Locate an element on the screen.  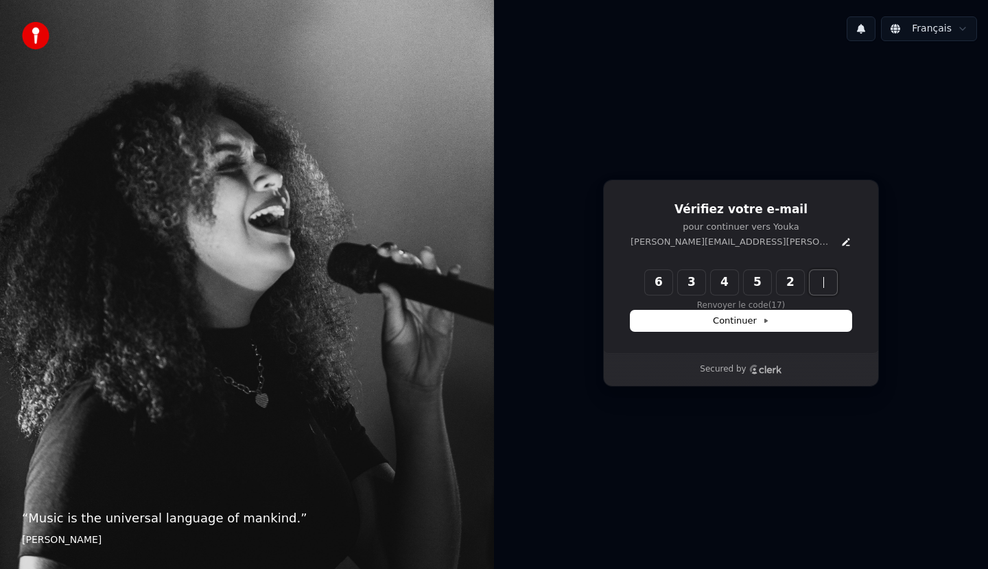
h1: Vérifiez votre e-mail is located at coordinates (741, 210).